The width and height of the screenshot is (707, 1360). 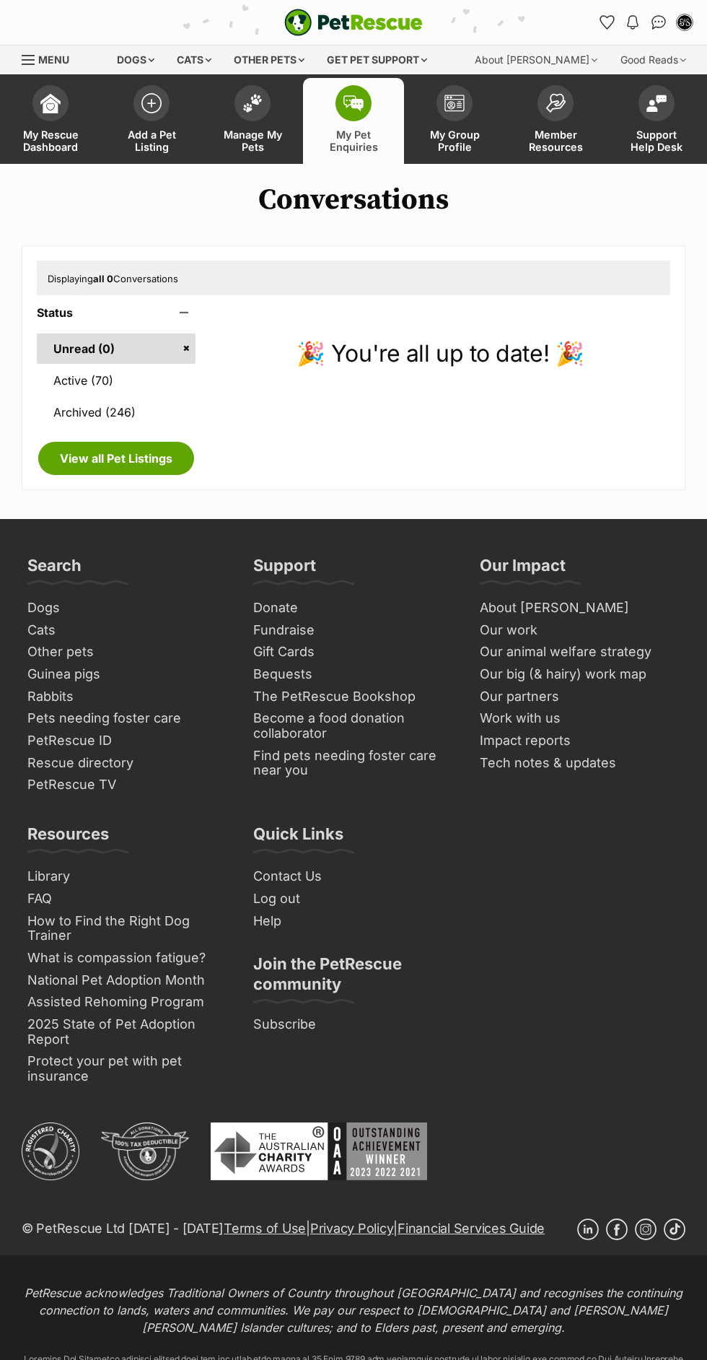 I want to click on a: Add a Pet Listing, so click(x=152, y=121).